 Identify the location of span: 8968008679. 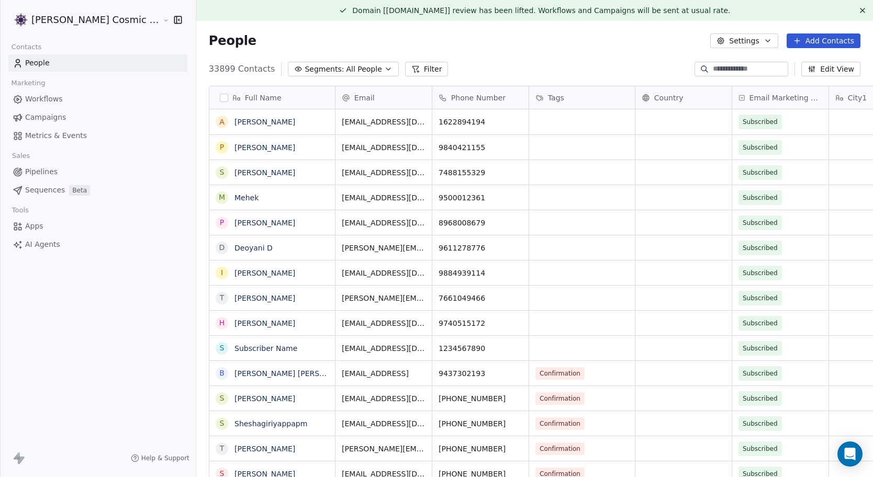
(480, 223).